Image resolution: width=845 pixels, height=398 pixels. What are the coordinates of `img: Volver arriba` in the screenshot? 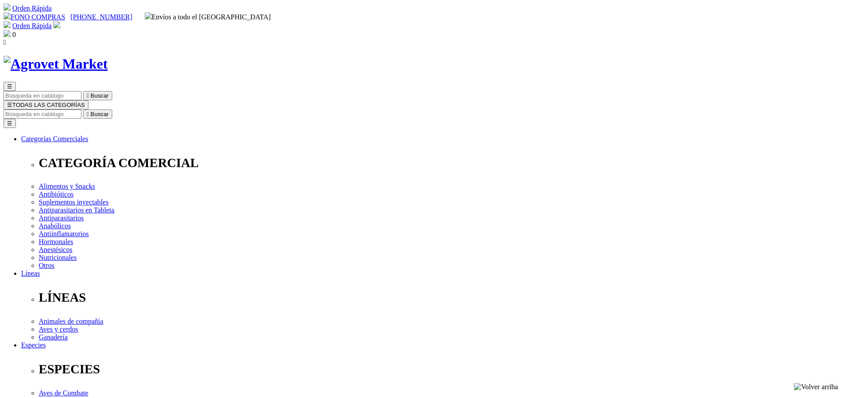 It's located at (816, 387).